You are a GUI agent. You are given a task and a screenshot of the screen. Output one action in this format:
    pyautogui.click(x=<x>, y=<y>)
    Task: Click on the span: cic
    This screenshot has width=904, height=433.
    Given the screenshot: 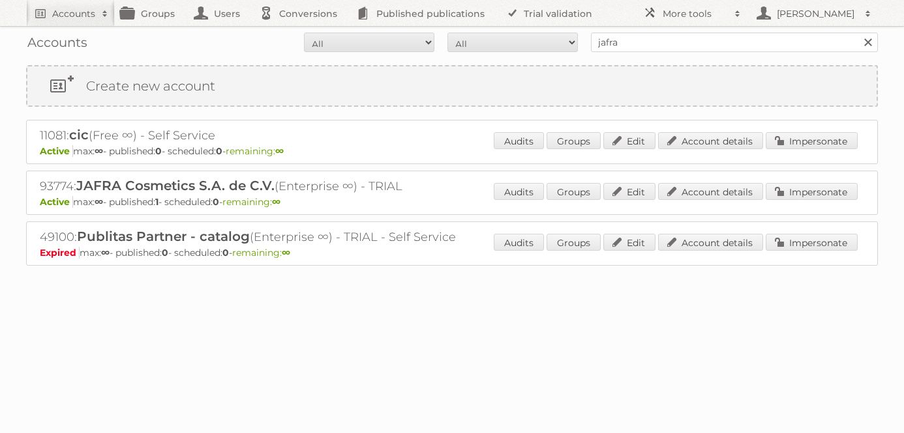 What is the action you would take?
    pyautogui.click(x=79, y=135)
    